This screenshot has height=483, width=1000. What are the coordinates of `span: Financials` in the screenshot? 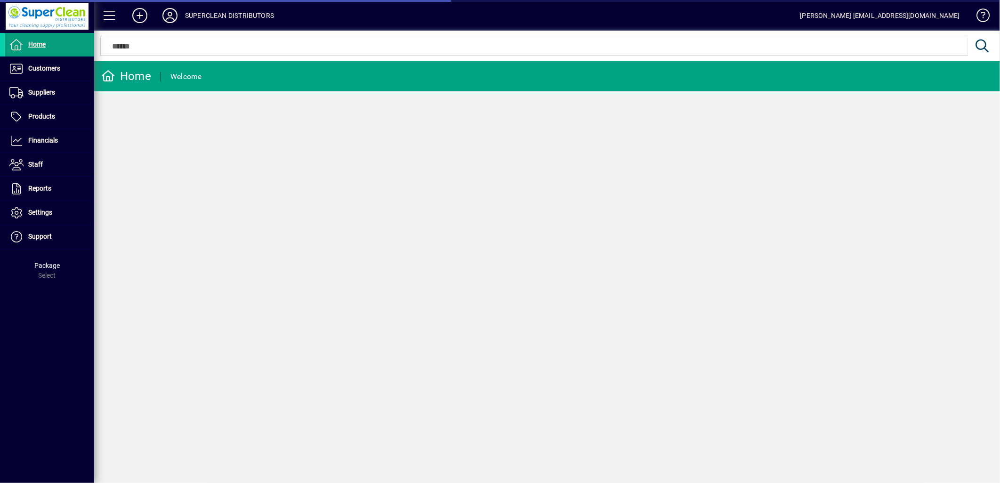 It's located at (43, 140).